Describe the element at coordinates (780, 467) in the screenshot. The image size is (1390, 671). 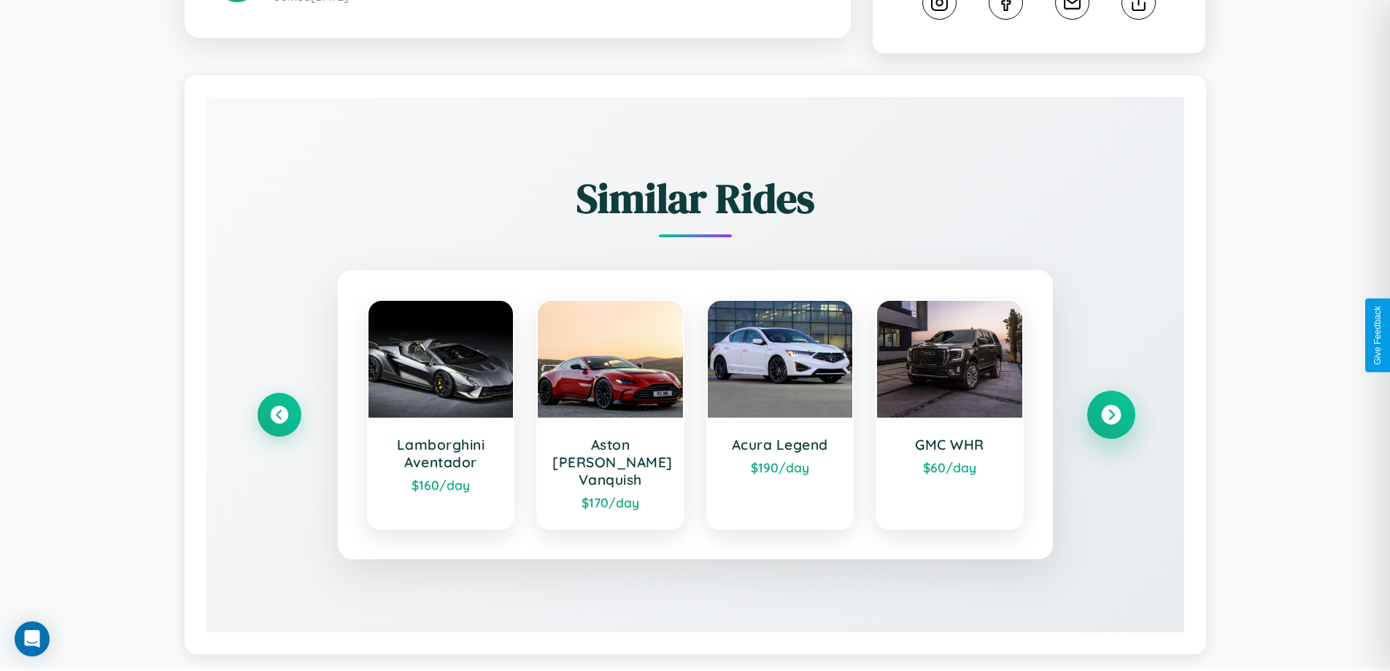
I see `div: $ 190 /day` at that location.